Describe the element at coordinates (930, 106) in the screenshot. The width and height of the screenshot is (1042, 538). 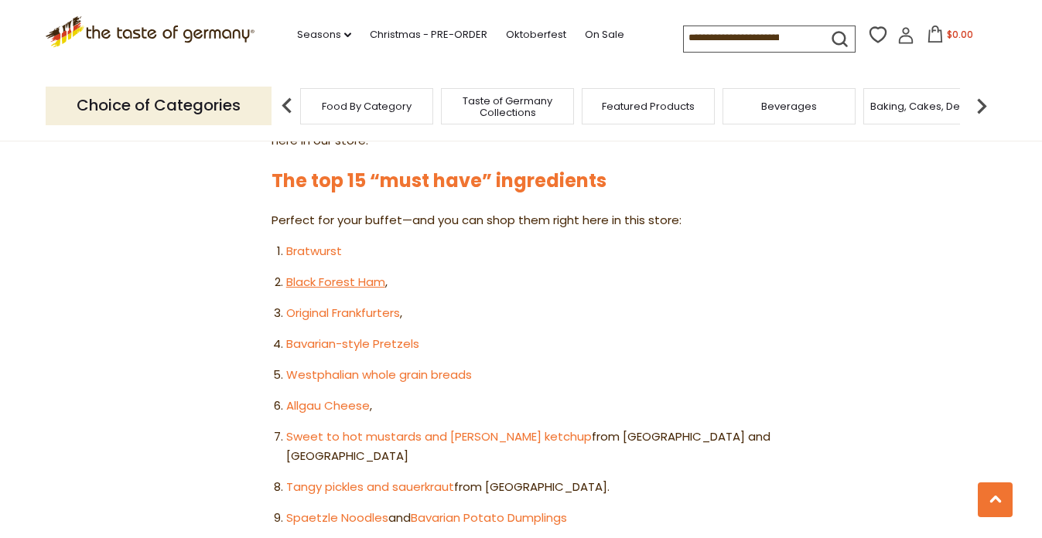
I see `span: Baking, Cakes, Desserts` at that location.